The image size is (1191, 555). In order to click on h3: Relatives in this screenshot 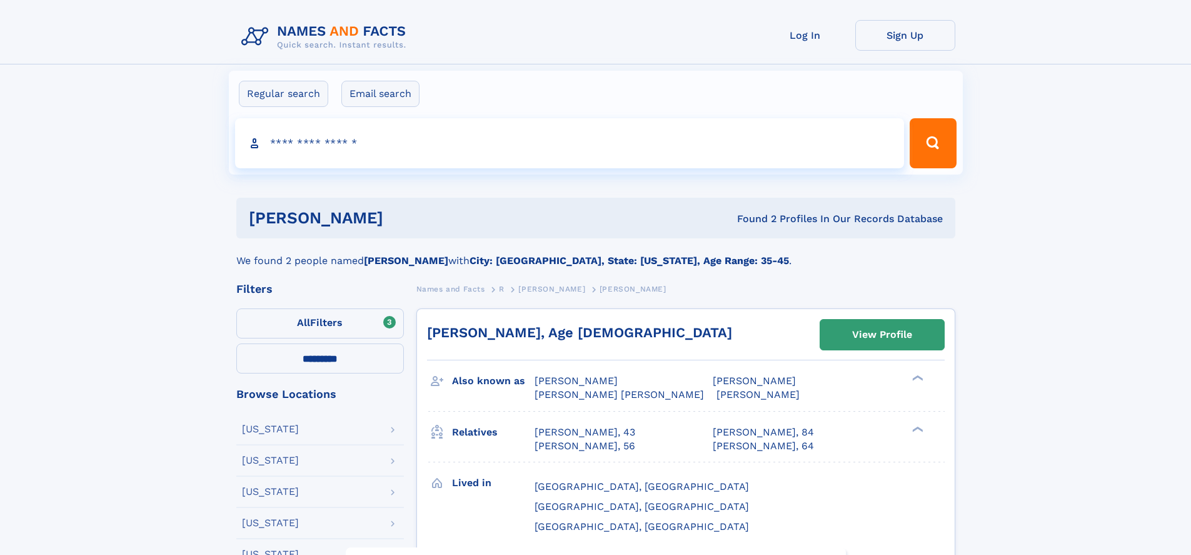, I will do `click(493, 432)`.